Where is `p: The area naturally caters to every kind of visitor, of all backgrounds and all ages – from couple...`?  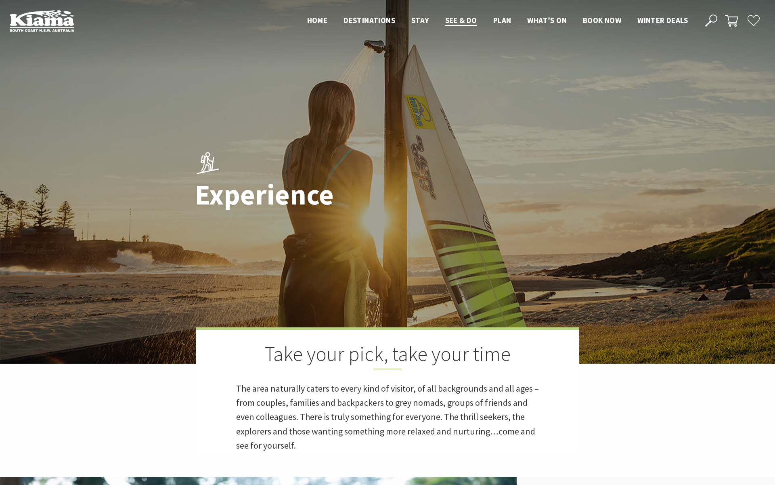 p: The area naturally caters to every kind of visitor, of all backgrounds and all ages – from couple... is located at coordinates (388, 417).